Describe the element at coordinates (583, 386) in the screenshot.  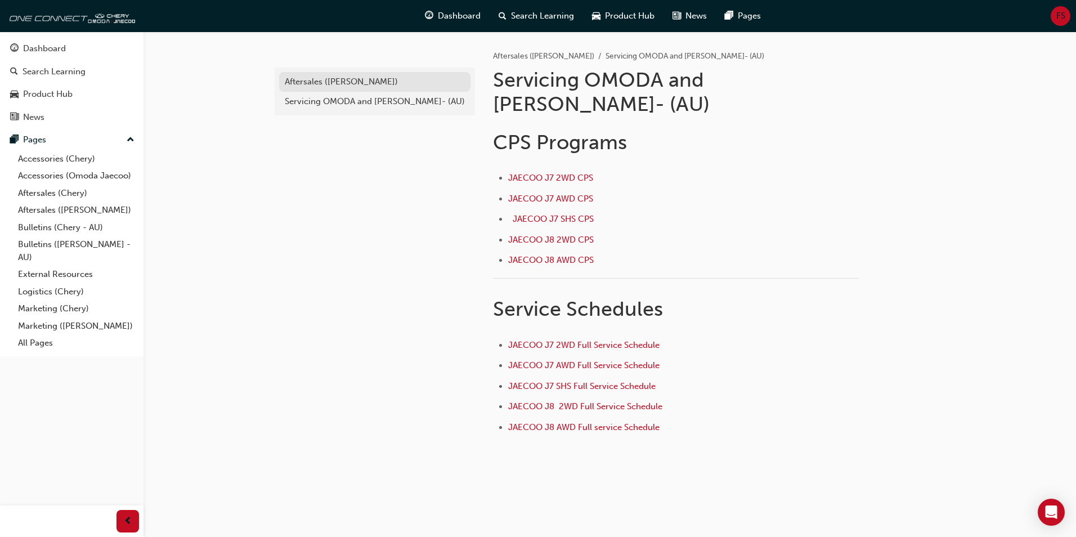
I see `a: JAECOO J7 SHS Full Service Schedule` at that location.